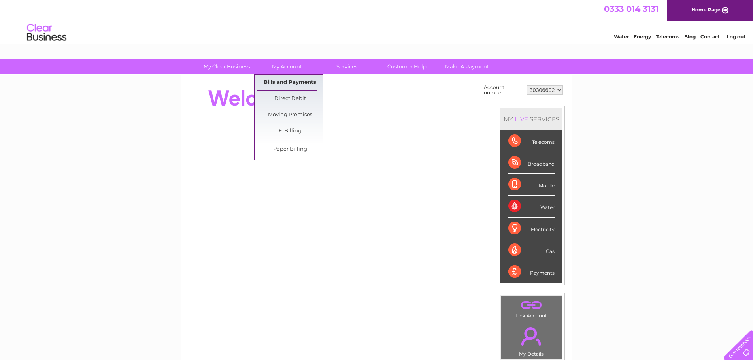 Image resolution: width=753 pixels, height=360 pixels. I want to click on div: Mobile, so click(531, 184).